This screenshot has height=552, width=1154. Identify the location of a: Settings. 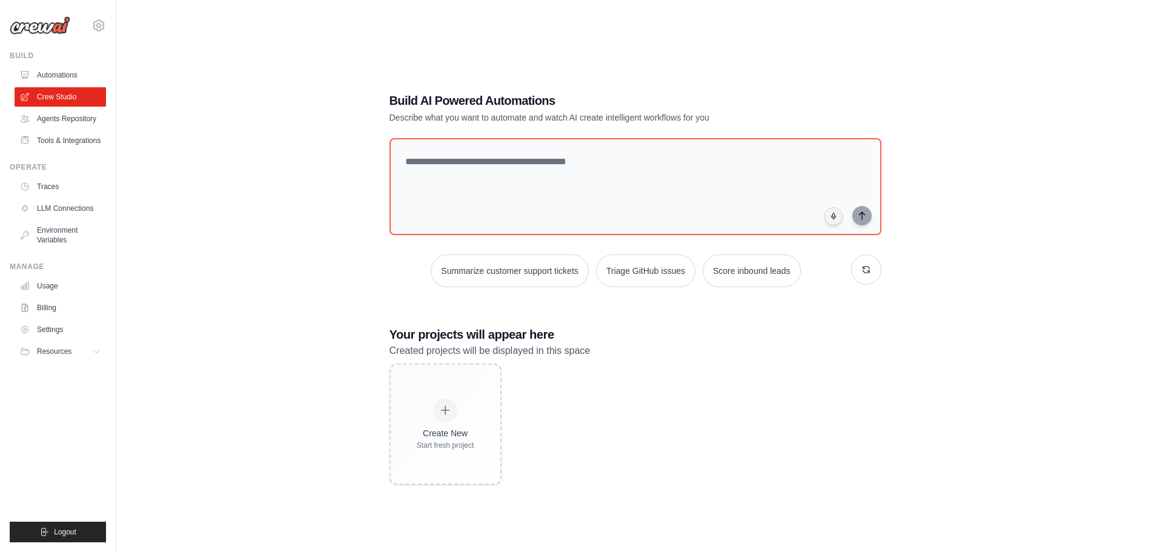
(60, 329).